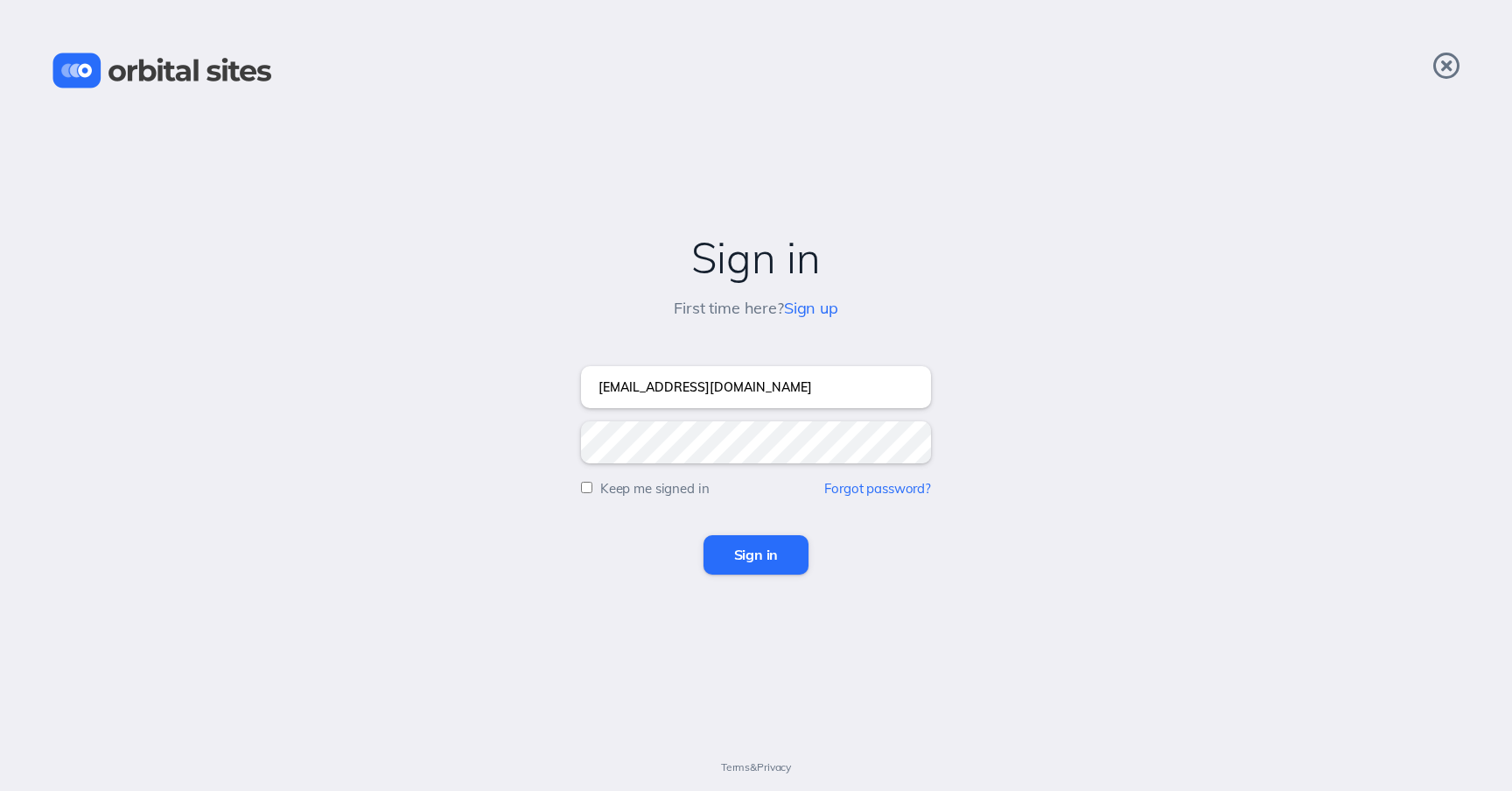 This screenshot has width=1512, height=791. What do you see at coordinates (756, 309) in the screenshot?
I see `h5: First time here?` at bounding box center [756, 309].